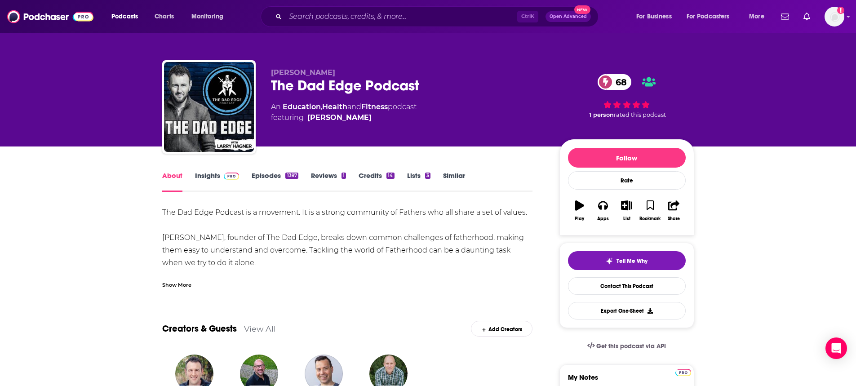 The image size is (856, 386). What do you see at coordinates (683, 372) in the screenshot?
I see `a: Pro website` at bounding box center [683, 372].